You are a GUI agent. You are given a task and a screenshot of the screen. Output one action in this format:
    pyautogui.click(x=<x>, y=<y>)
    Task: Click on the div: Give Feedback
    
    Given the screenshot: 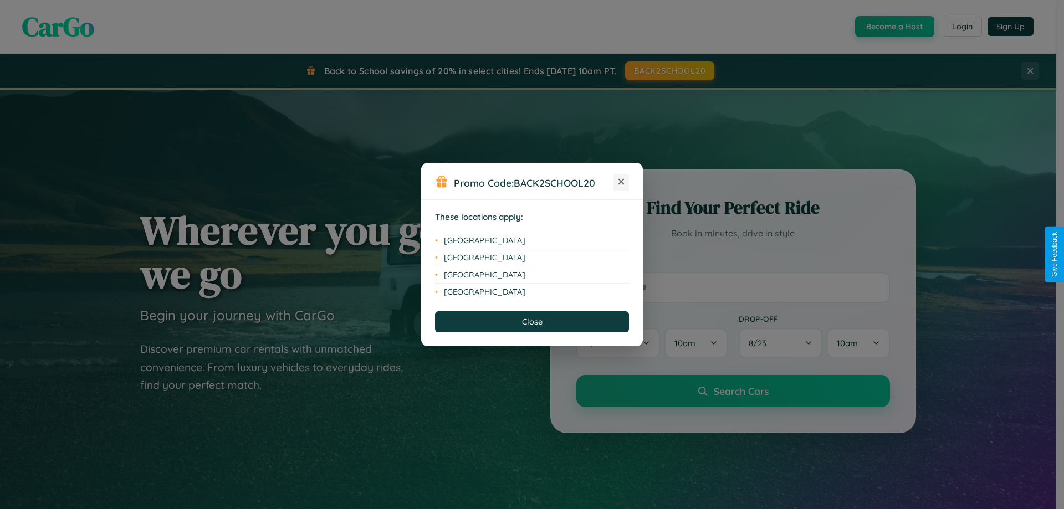 What is the action you would take?
    pyautogui.click(x=1054, y=254)
    